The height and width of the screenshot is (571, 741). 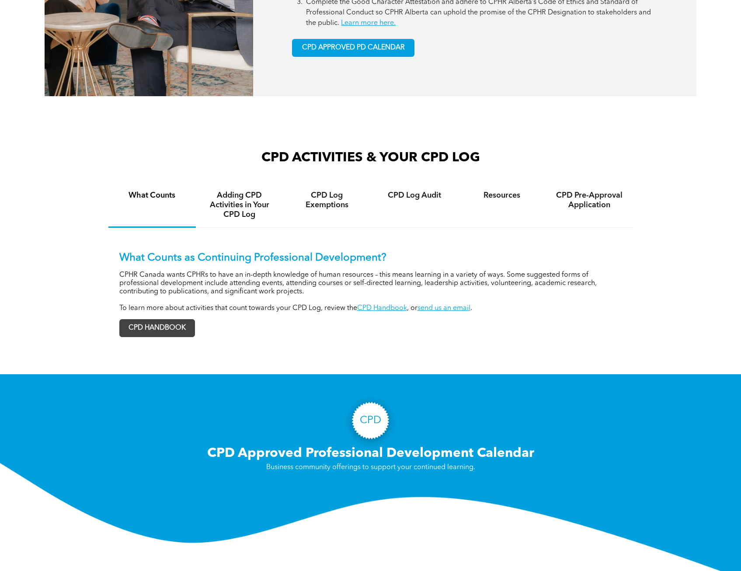 I want to click on a: CPD Handbook, so click(x=382, y=308).